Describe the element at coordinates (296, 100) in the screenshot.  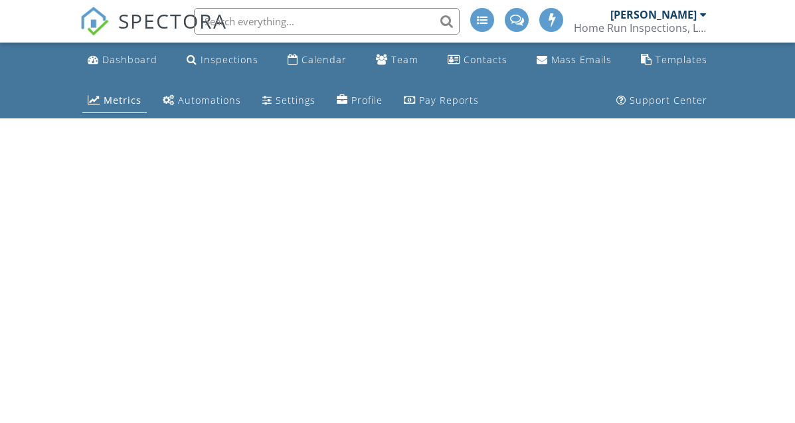
I see `div: Settings` at that location.